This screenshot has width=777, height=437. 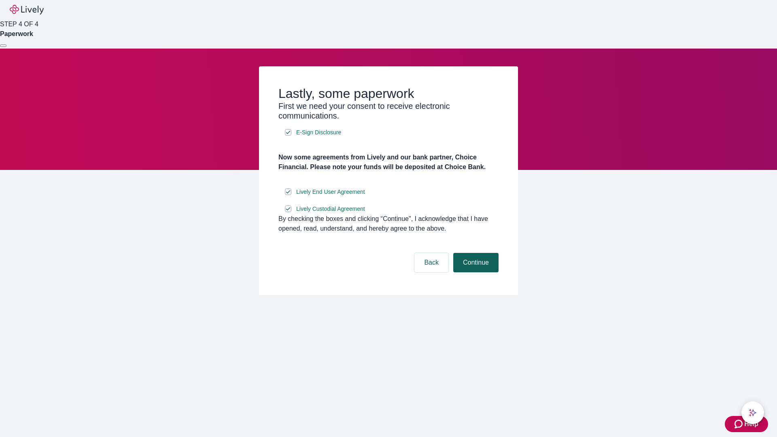 What do you see at coordinates (431, 263) in the screenshot?
I see `button: Back` at bounding box center [431, 263].